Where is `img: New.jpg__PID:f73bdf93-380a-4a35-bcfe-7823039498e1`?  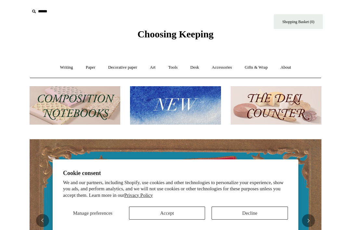 img: New.jpg__PID:f73bdf93-380a-4a35-bcfe-7823039498e1 is located at coordinates (175, 105).